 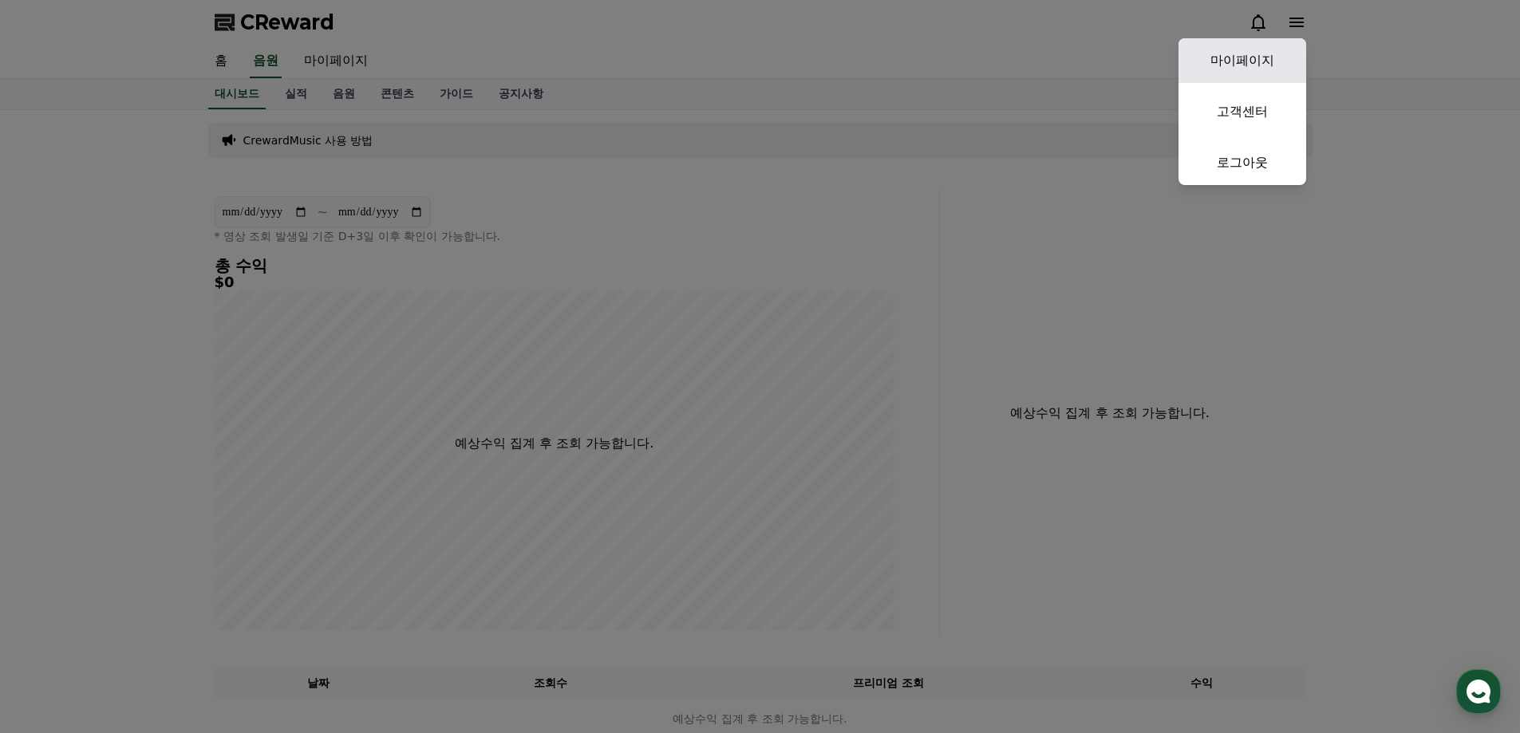 I want to click on a: 마이페이지, so click(x=1242, y=61).